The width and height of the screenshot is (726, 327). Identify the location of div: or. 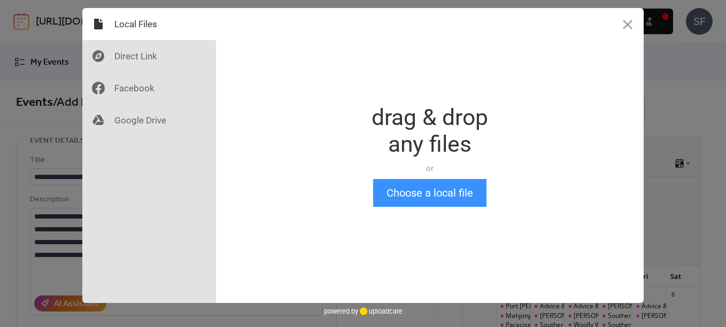
(430, 168).